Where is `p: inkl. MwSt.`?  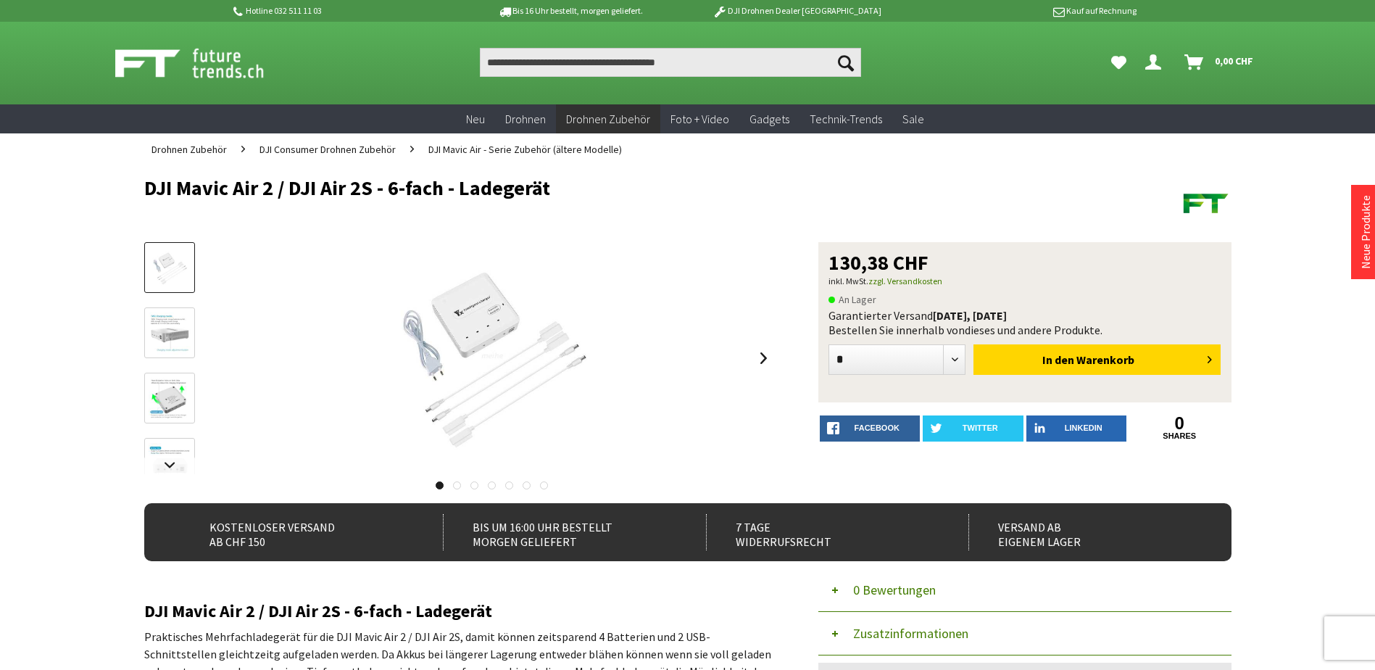
p: inkl. MwSt. is located at coordinates (1025, 281).